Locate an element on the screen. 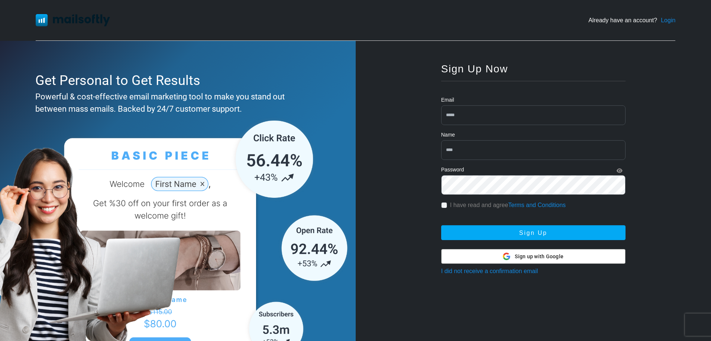  label: I have read and agree is located at coordinates (508, 205).